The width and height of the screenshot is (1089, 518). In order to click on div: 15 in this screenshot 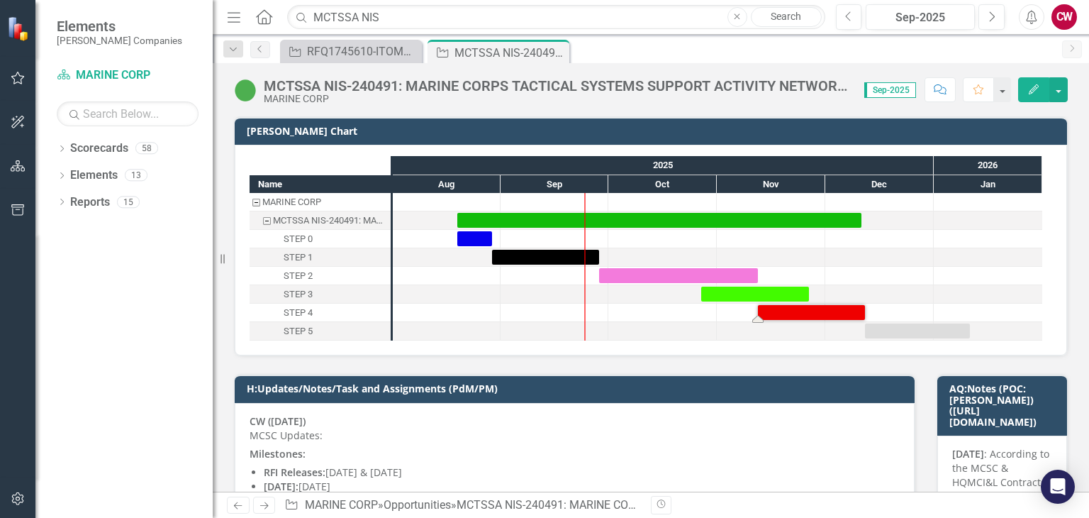, I will do `click(128, 201)`.